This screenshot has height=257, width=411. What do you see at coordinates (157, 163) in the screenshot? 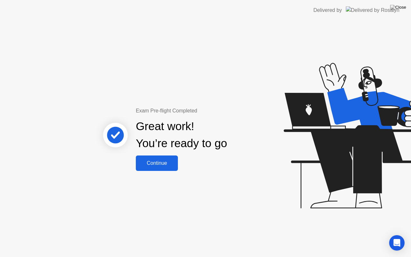
I see `div: Continue` at bounding box center [157, 163].